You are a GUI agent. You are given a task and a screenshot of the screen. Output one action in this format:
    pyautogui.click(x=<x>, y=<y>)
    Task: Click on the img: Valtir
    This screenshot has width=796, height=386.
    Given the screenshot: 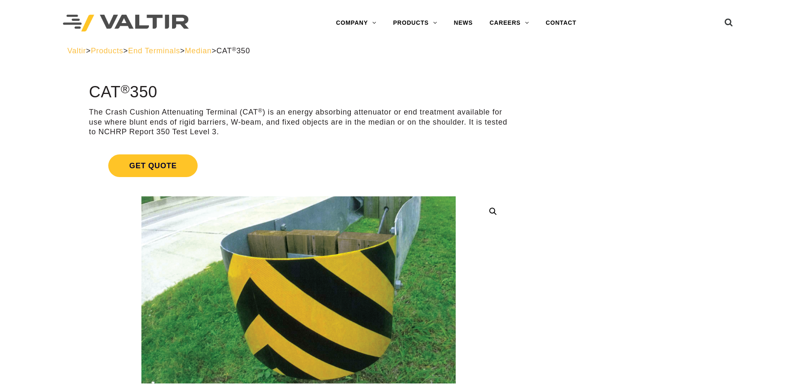 What is the action you would take?
    pyautogui.click(x=126, y=23)
    